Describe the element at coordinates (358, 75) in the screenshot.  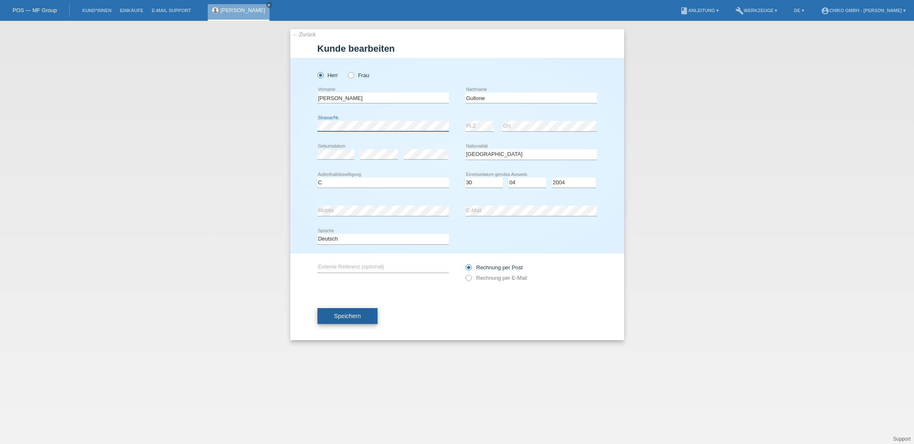
I see `label: Frau` at that location.